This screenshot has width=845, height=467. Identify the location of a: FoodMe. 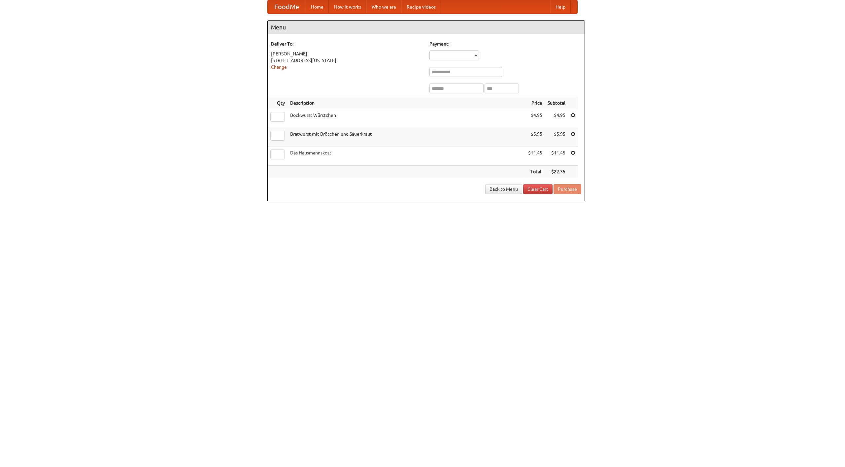
(287, 7).